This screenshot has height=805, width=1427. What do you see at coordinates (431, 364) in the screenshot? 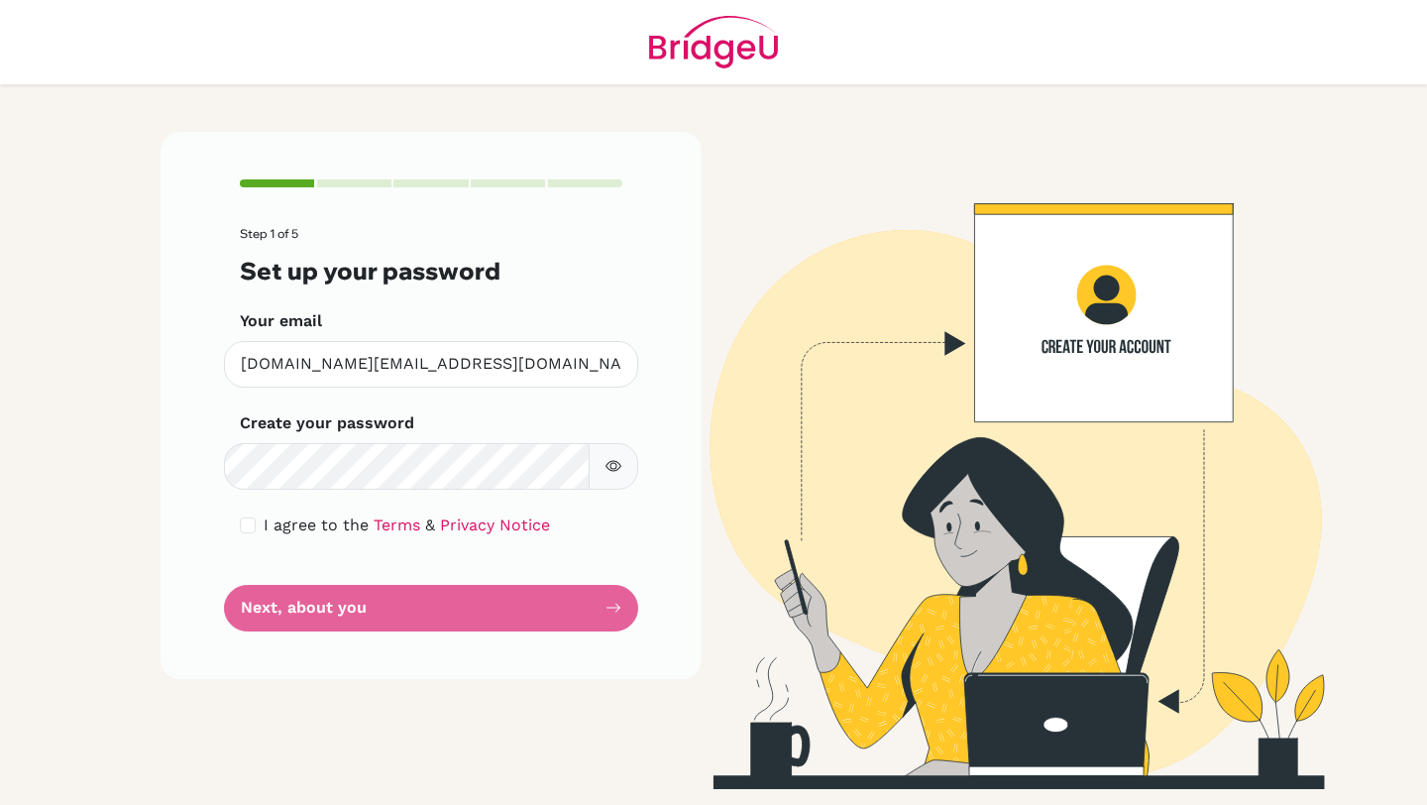
I see `input: Insert your email*` at bounding box center [431, 364].